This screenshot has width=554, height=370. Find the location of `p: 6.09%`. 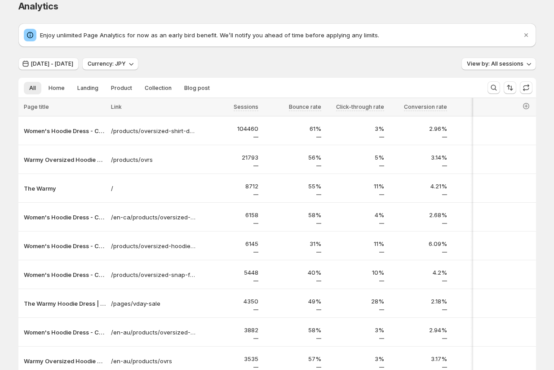

p: 6.09% is located at coordinates (418, 243).